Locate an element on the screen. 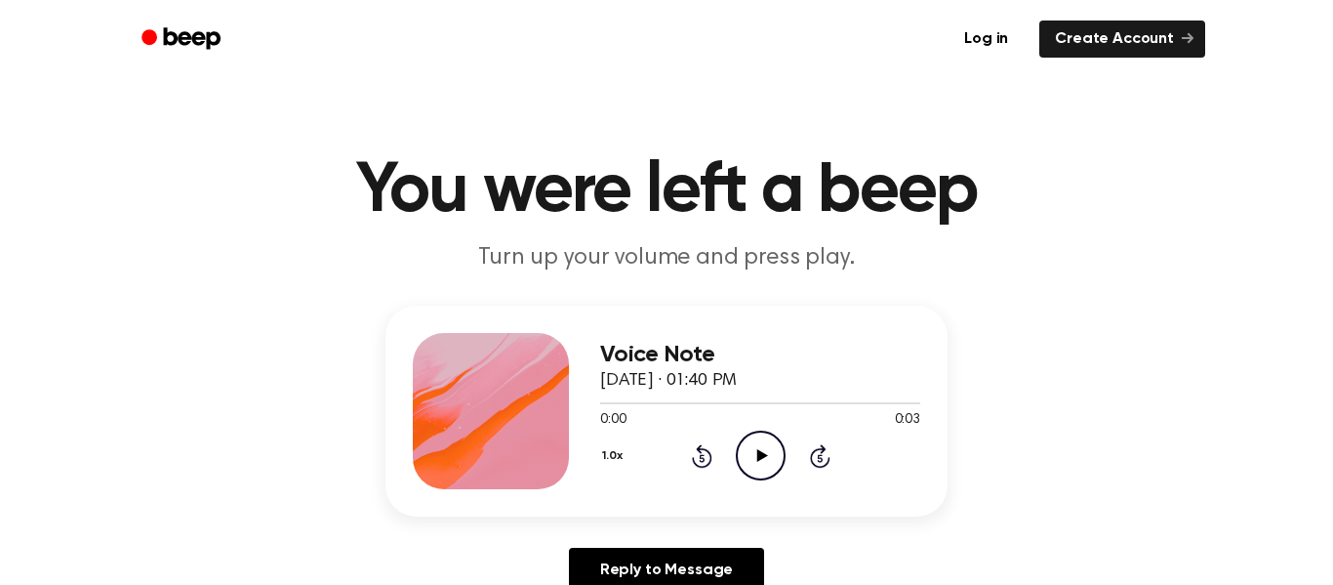 This screenshot has height=585, width=1333. h1: You were left a beep is located at coordinates (667, 191).